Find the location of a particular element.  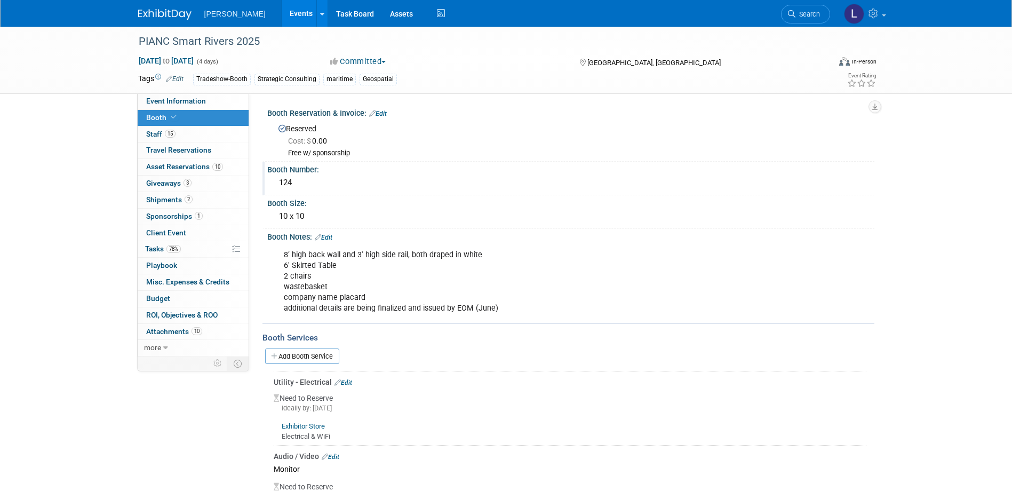

span: Giveaways is located at coordinates (169, 183).